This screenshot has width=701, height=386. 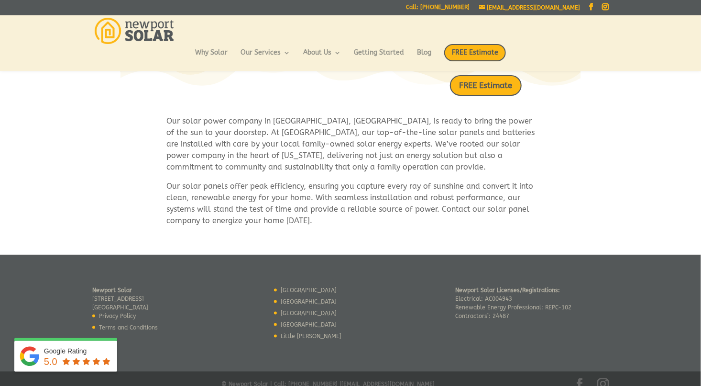 I want to click on a: Why Solar, so click(x=211, y=57).